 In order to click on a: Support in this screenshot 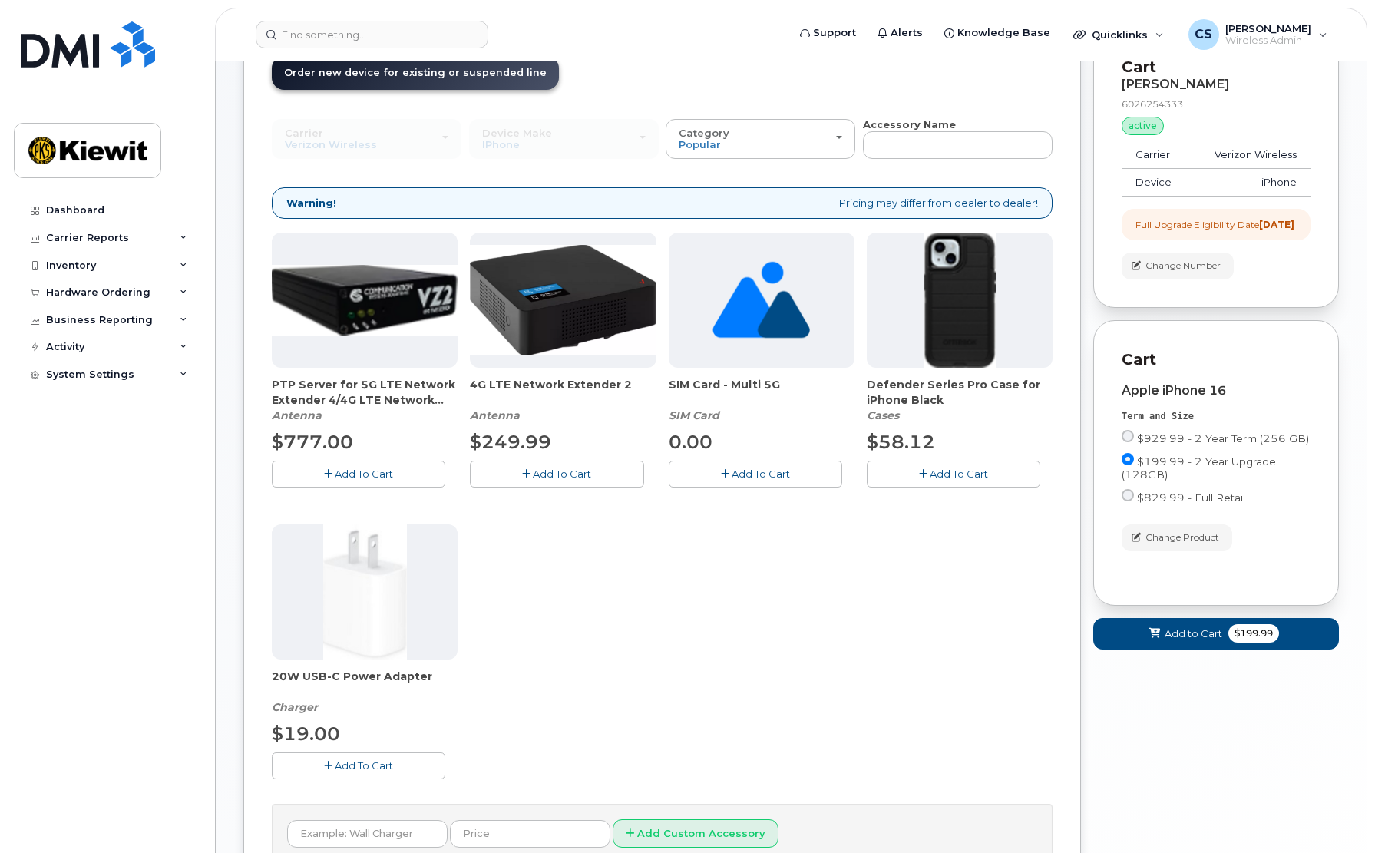, I will do `click(828, 33)`.